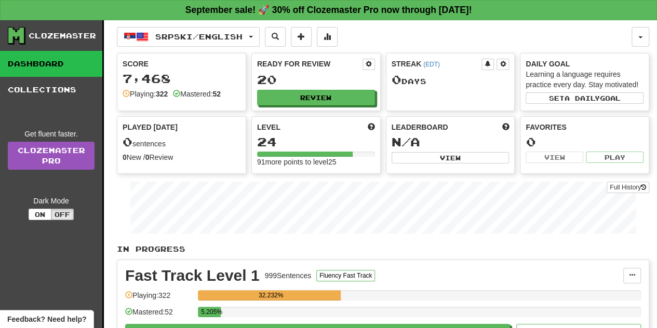 The height and width of the screenshot is (328, 657). Describe the element at coordinates (316, 162) in the screenshot. I see `div: 91 more points to level 25` at that location.